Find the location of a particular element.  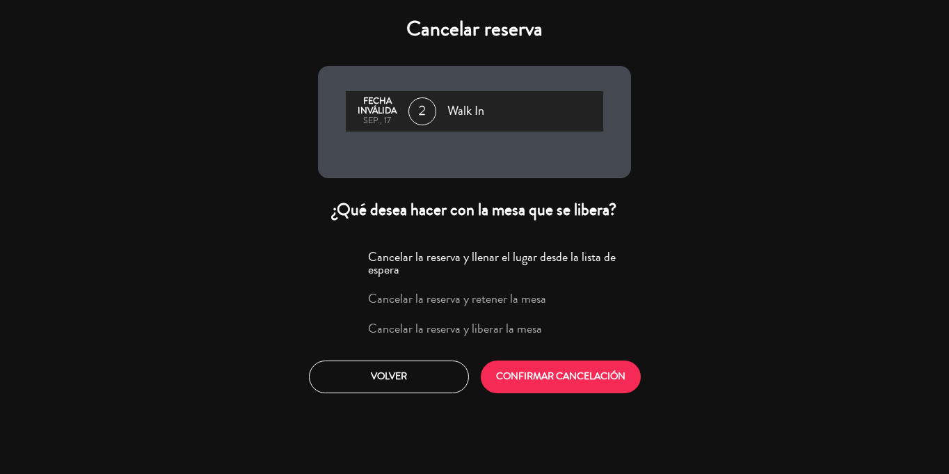

button: Volver is located at coordinates (389, 376).